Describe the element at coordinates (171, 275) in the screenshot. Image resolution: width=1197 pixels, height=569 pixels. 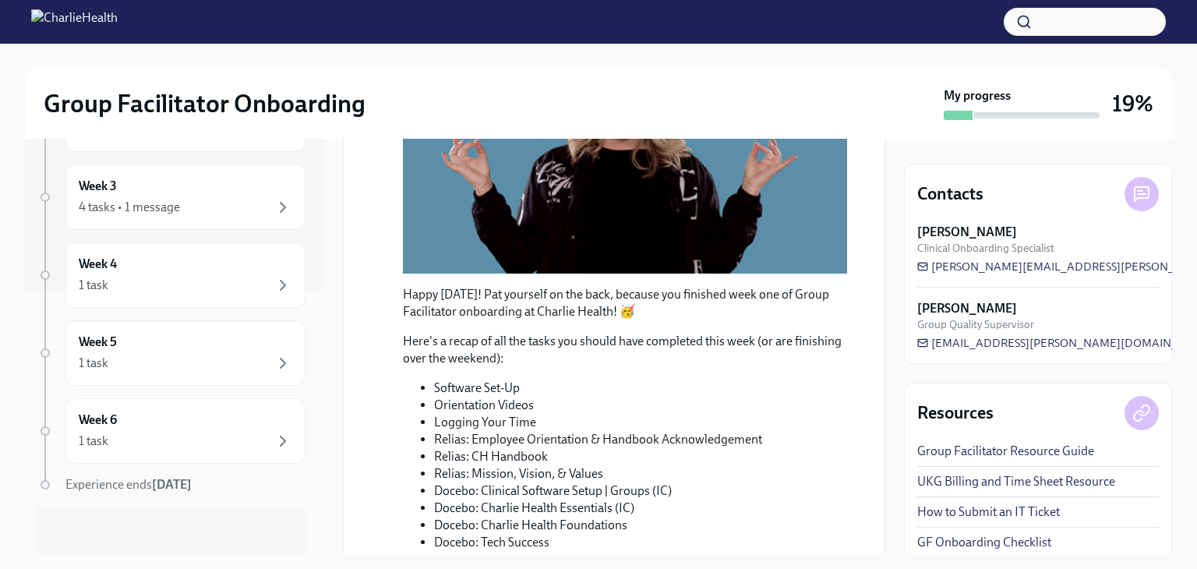
I see `a: Week 41 task` at that location.